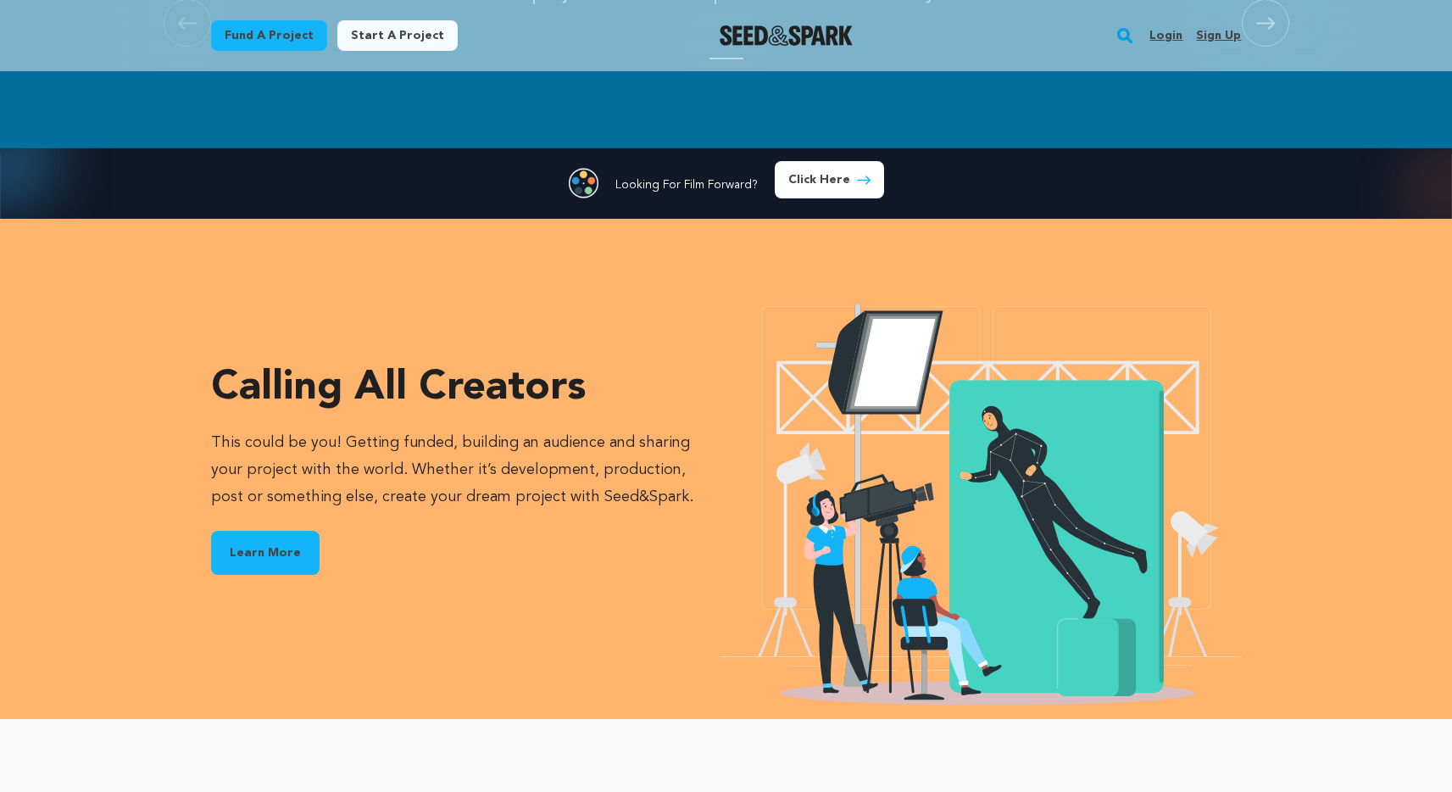  What do you see at coordinates (981, 496) in the screenshot?
I see `img: Seed&Spark Creators Icon` at bounding box center [981, 496].